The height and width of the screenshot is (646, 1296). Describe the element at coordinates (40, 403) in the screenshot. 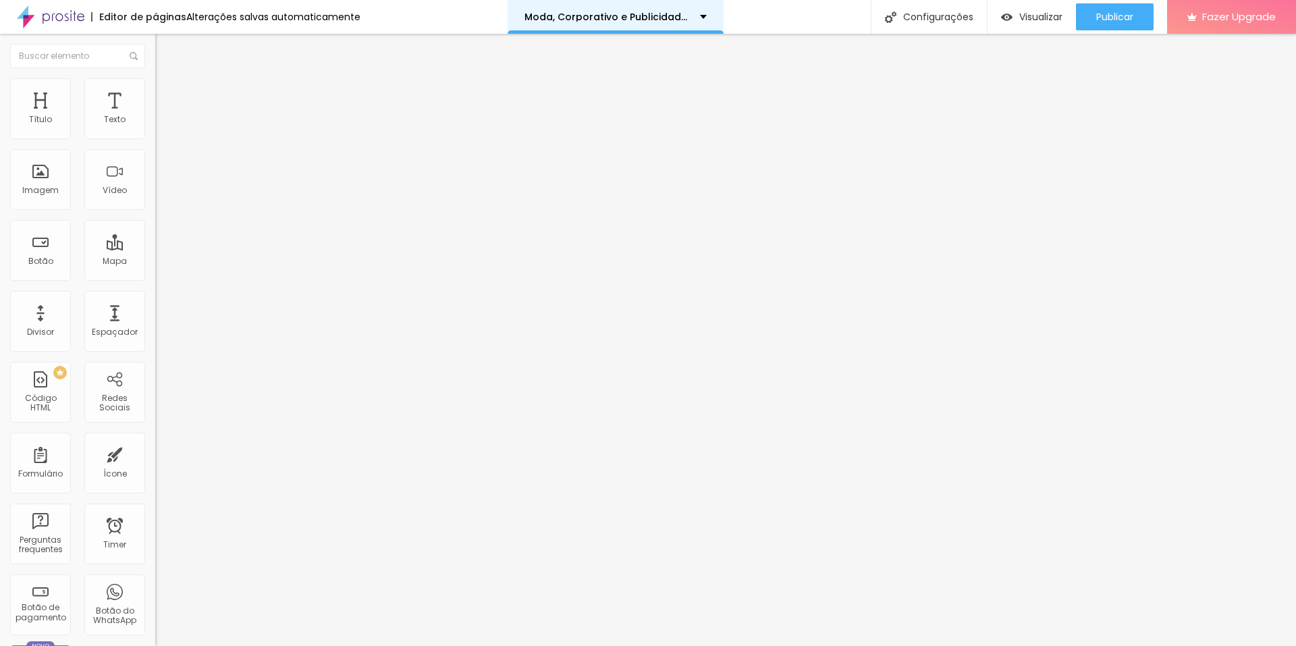

I see `div: Código HTML` at that location.